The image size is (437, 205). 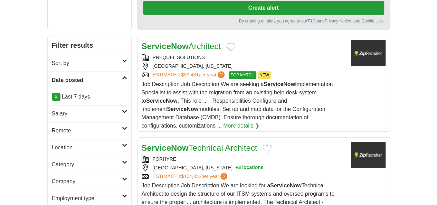 I want to click on p: Last 7 days, so click(x=90, y=97).